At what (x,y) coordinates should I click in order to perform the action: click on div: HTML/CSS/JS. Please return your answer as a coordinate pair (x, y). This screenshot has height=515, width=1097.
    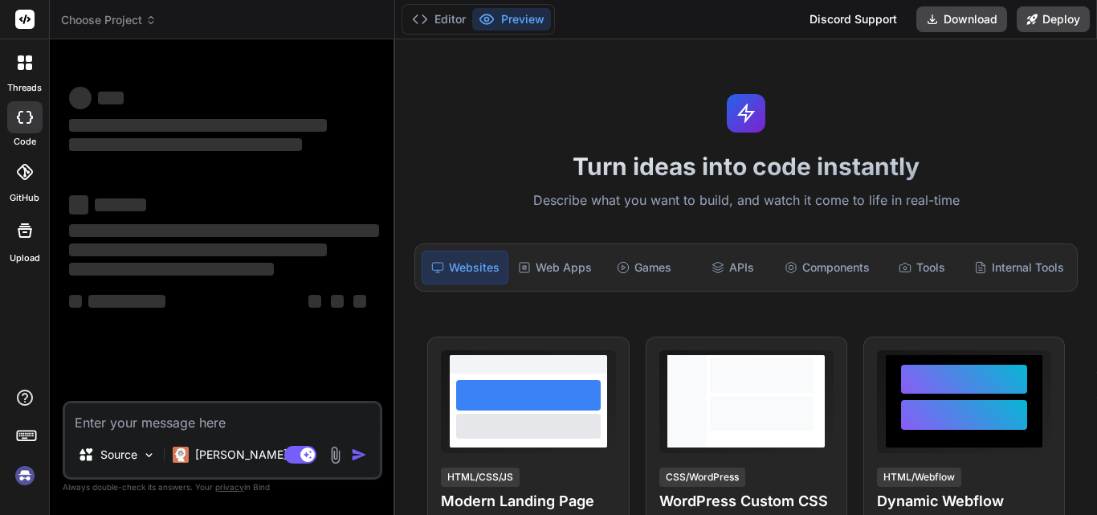
    Looking at the image, I should click on (480, 477).